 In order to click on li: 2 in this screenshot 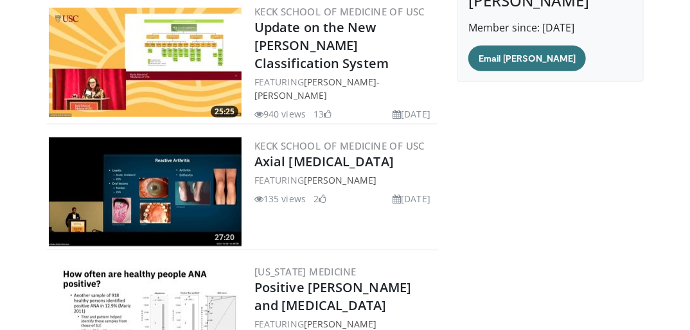, I will do `click(320, 198)`.